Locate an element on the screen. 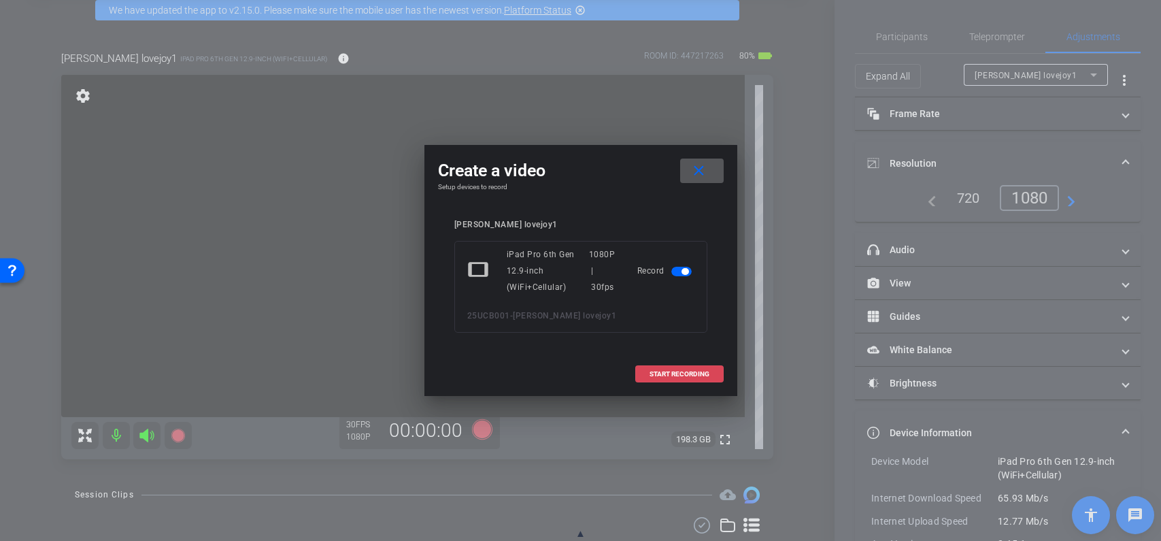 This screenshot has height=541, width=1161. span: 25UCB001 is located at coordinates (488, 316).